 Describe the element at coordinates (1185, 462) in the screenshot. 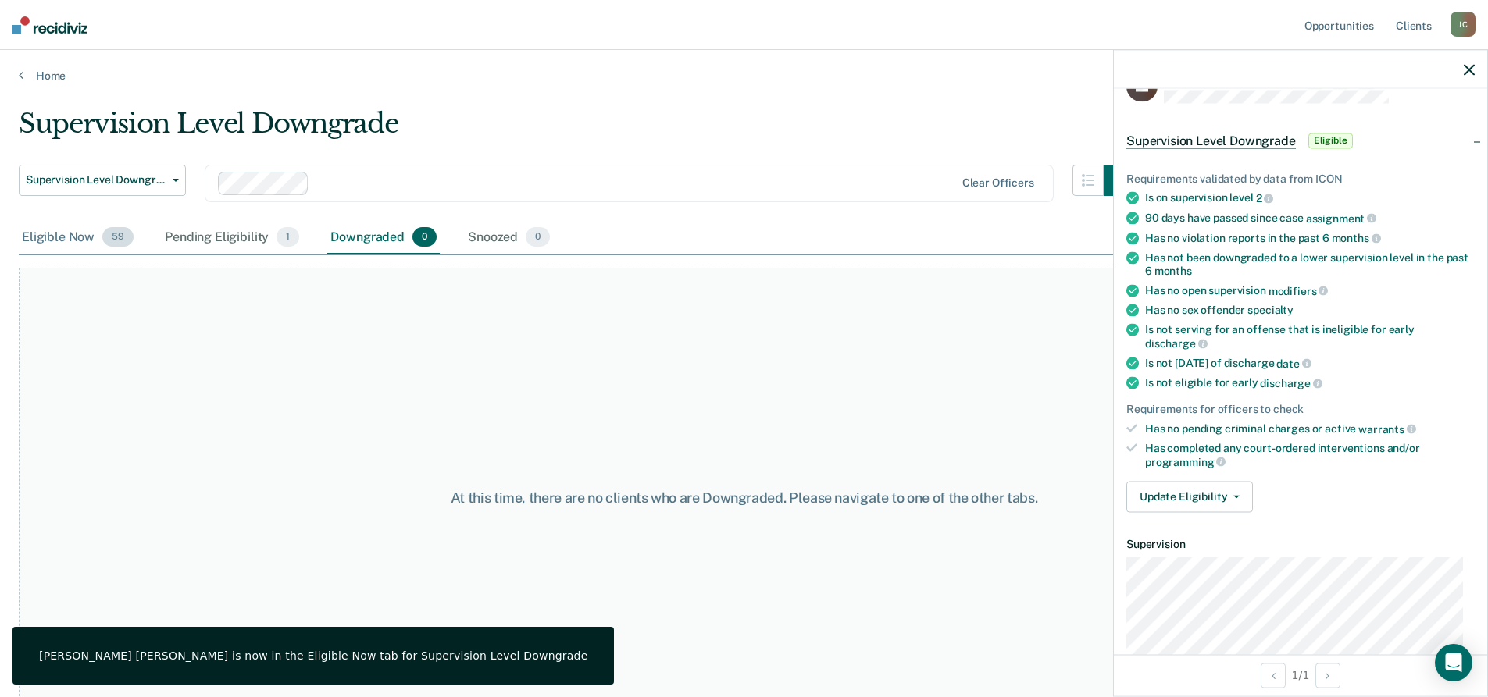

I see `span: programming` at that location.